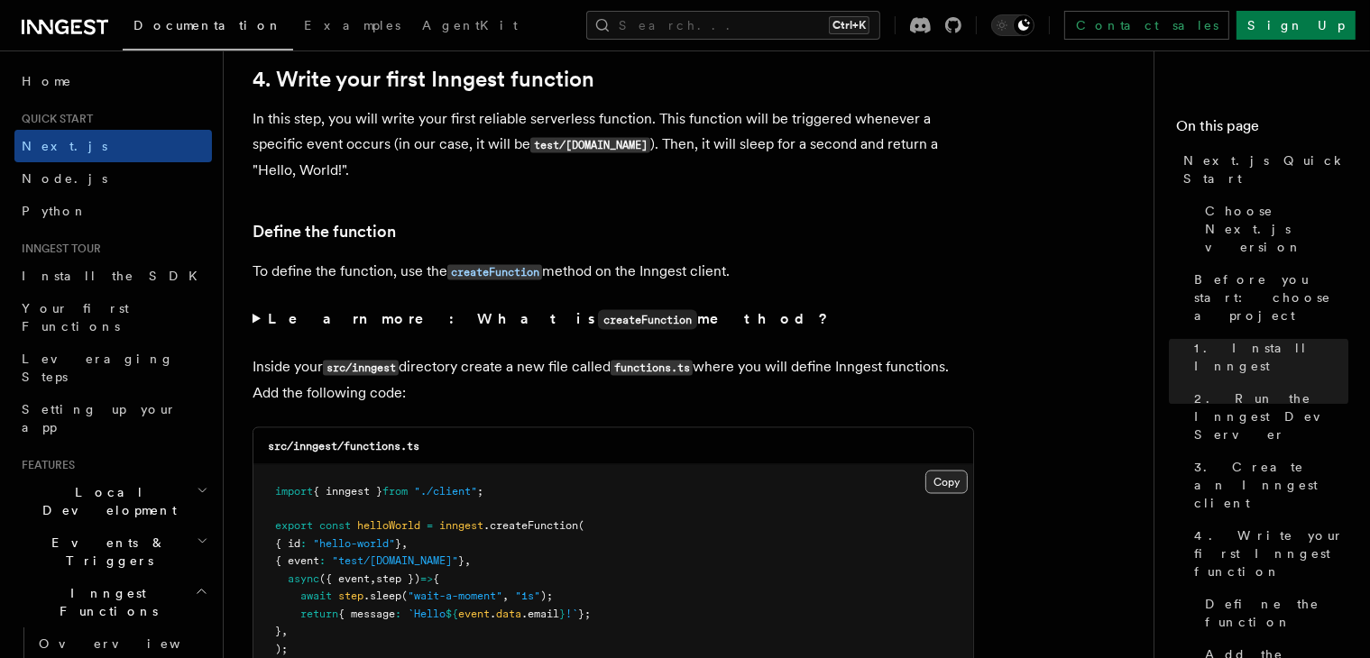  Describe the element at coordinates (527, 597) in the screenshot. I see `span: "1s"` at that location.